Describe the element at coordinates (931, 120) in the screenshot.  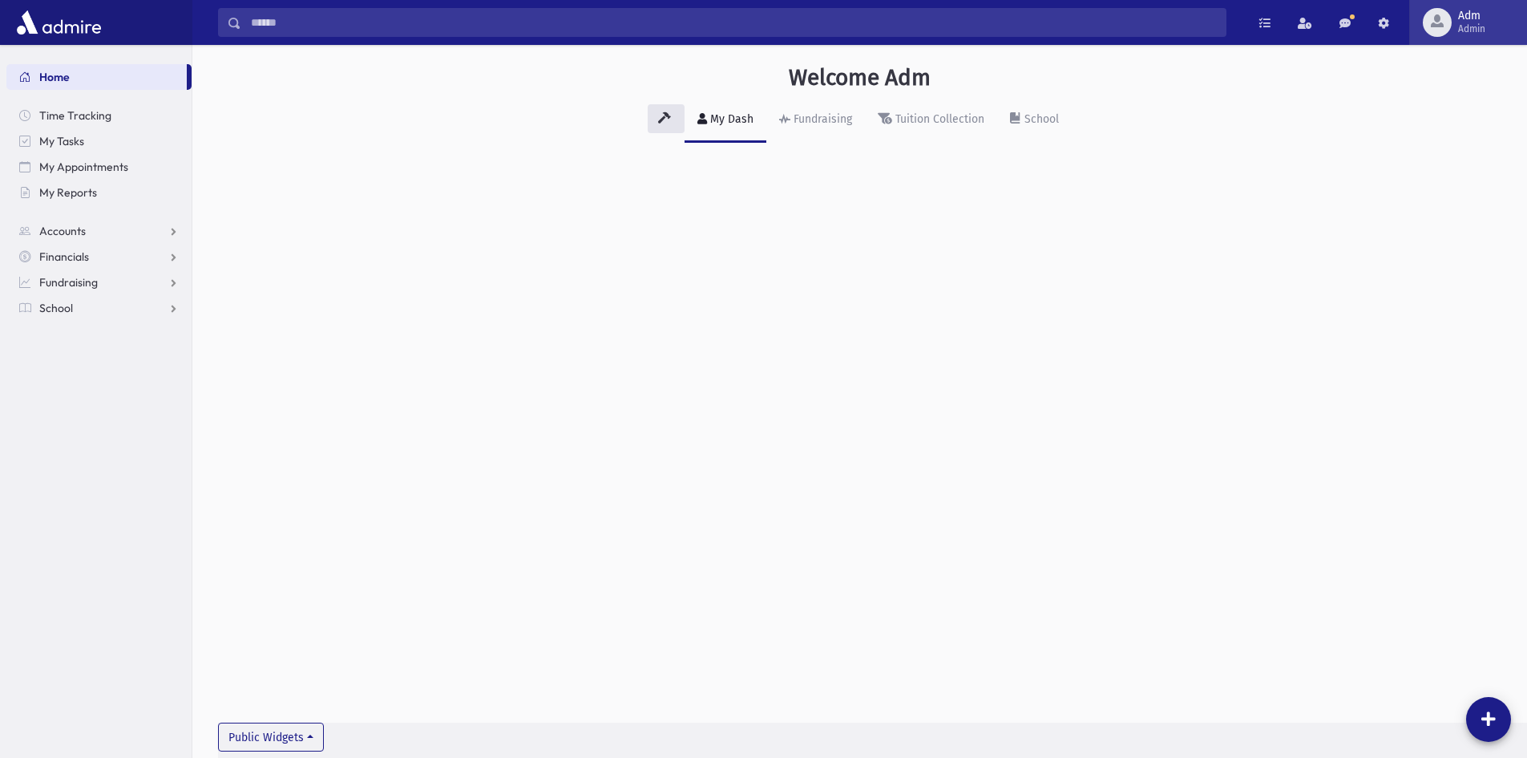
I see `a: Tuition Collection` at that location.